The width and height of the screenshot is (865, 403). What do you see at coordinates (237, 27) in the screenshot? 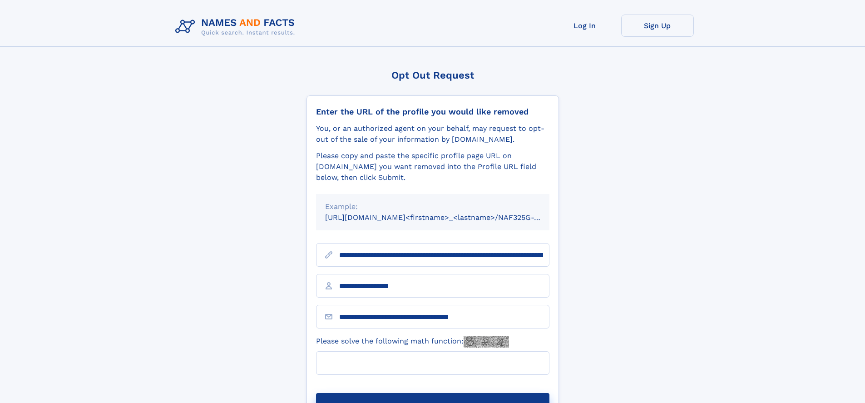
I see `img: Logo Names and Facts` at bounding box center [237, 27].